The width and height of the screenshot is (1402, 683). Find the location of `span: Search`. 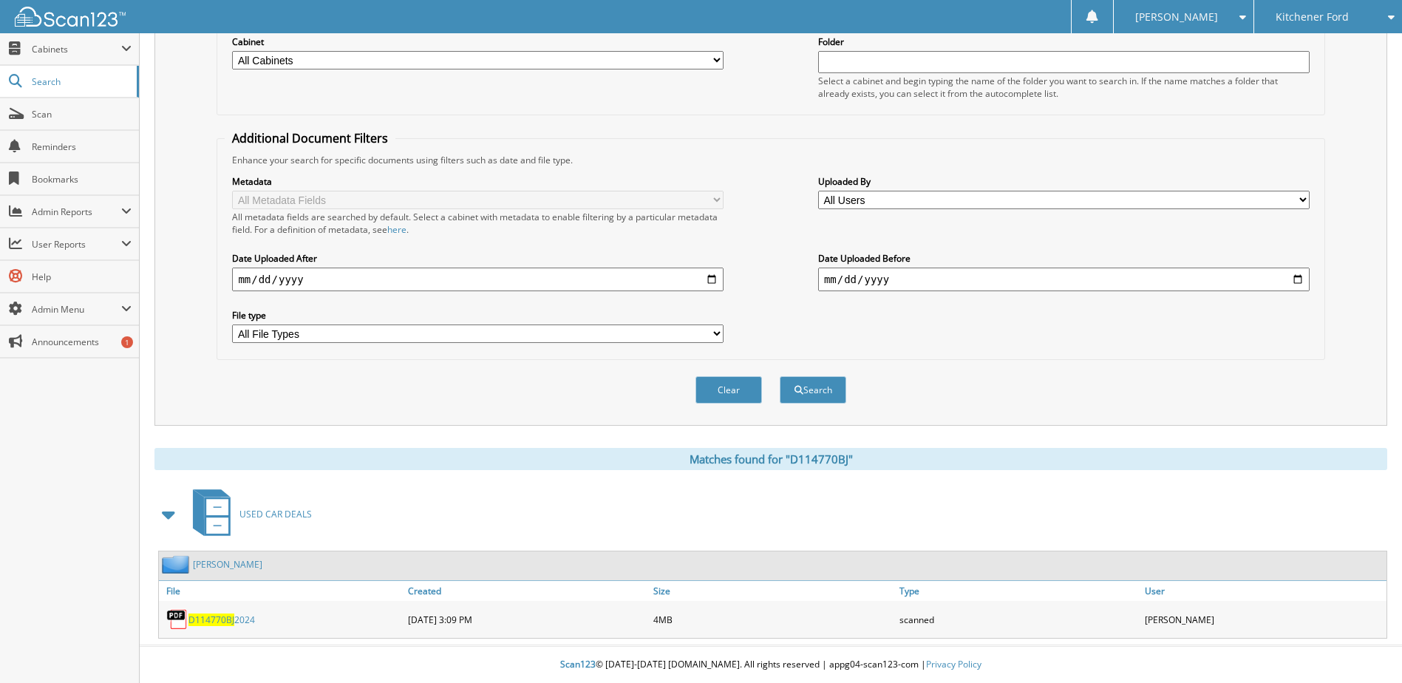

span: Search is located at coordinates (81, 81).